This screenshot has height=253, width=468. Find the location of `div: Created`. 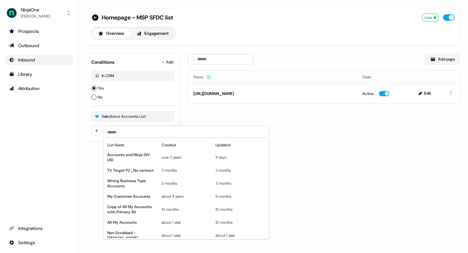

div: Created is located at coordinates (186, 145).